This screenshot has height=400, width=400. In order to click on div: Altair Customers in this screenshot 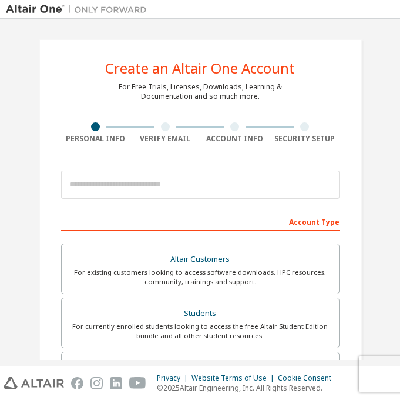, I will do `click(200, 259)`.